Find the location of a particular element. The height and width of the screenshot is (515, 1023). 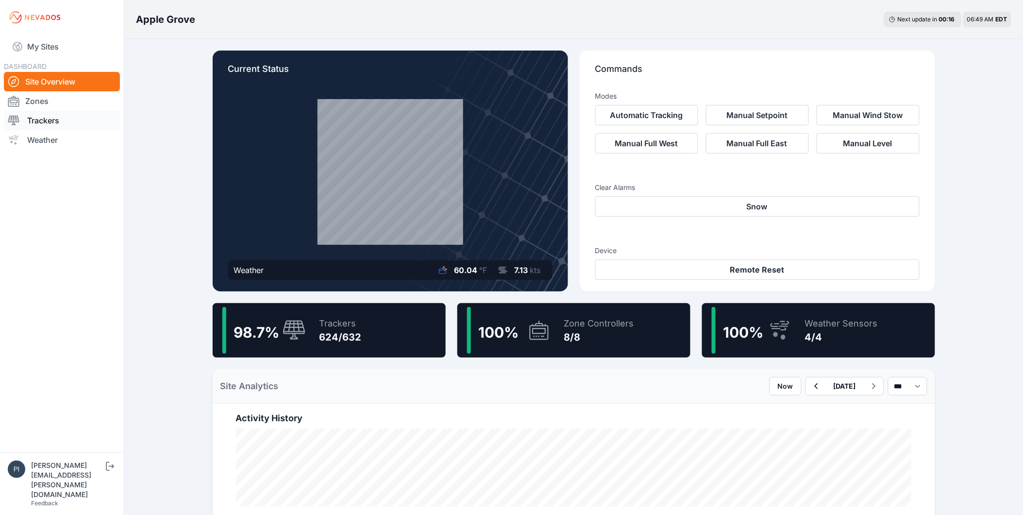

button: Manual Wind Stow is located at coordinates (868, 115).